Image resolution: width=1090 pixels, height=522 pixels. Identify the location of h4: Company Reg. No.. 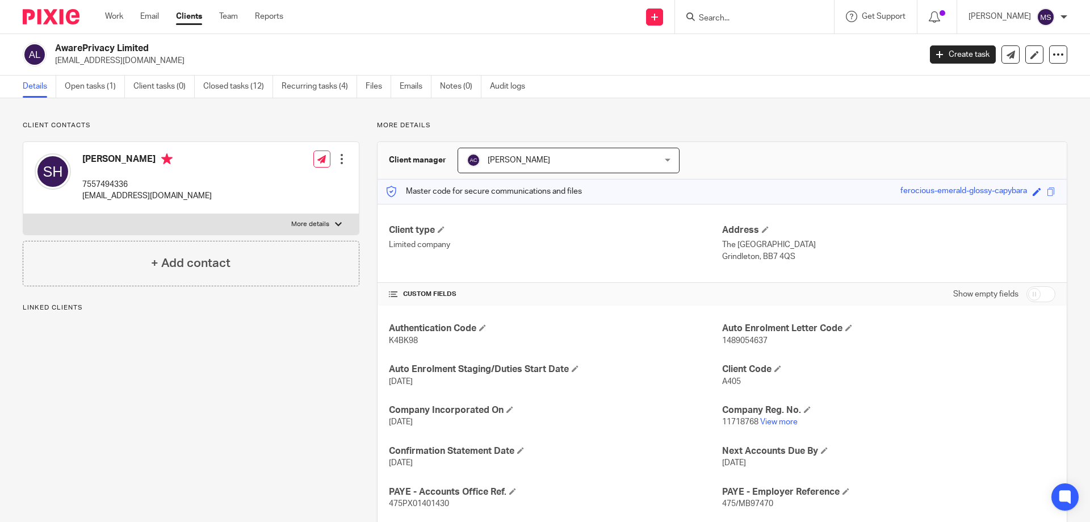
(889, 410).